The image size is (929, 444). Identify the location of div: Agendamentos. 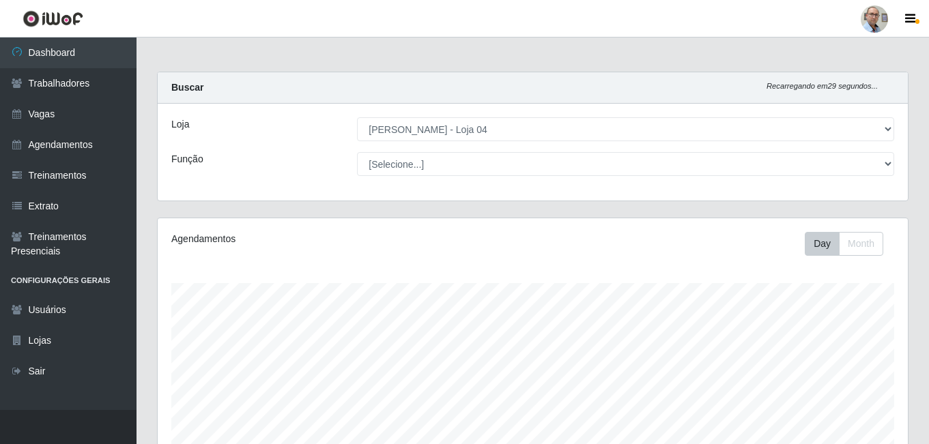
(316, 239).